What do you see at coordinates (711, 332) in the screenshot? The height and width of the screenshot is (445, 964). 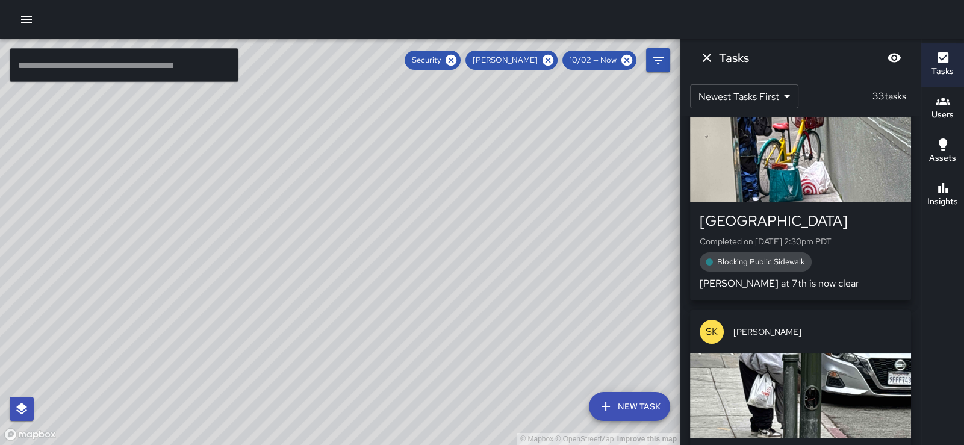 I see `p: SK` at bounding box center [711, 332].